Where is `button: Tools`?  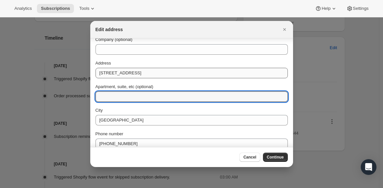 button: Tools is located at coordinates (87, 9).